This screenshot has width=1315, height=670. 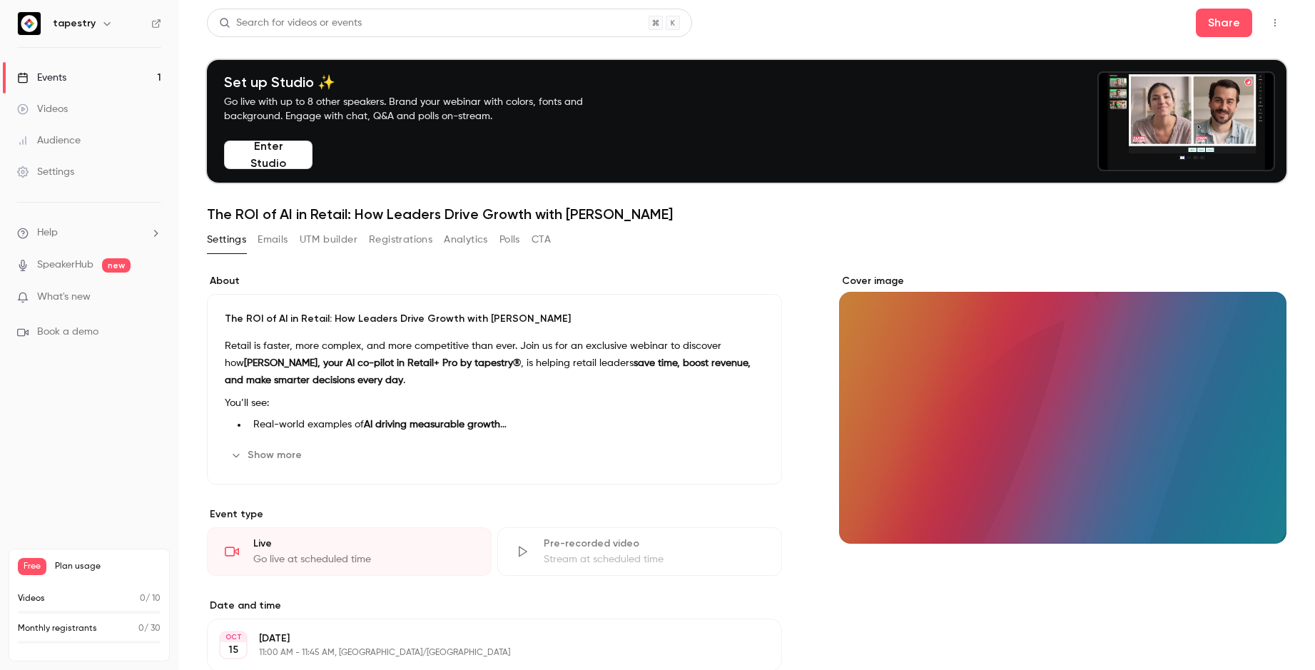 What do you see at coordinates (268, 155) in the screenshot?
I see `button: Enter Studio` at bounding box center [268, 155].